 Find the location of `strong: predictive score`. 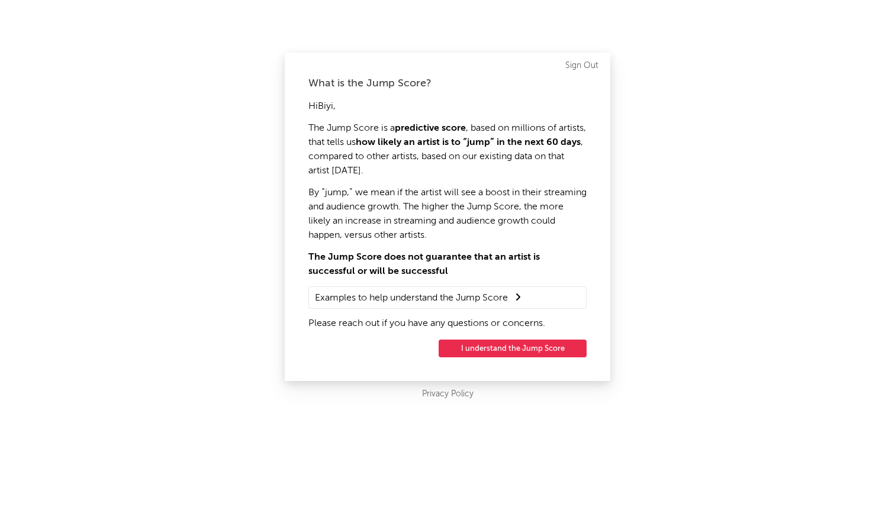

strong: predictive score is located at coordinates (430, 128).